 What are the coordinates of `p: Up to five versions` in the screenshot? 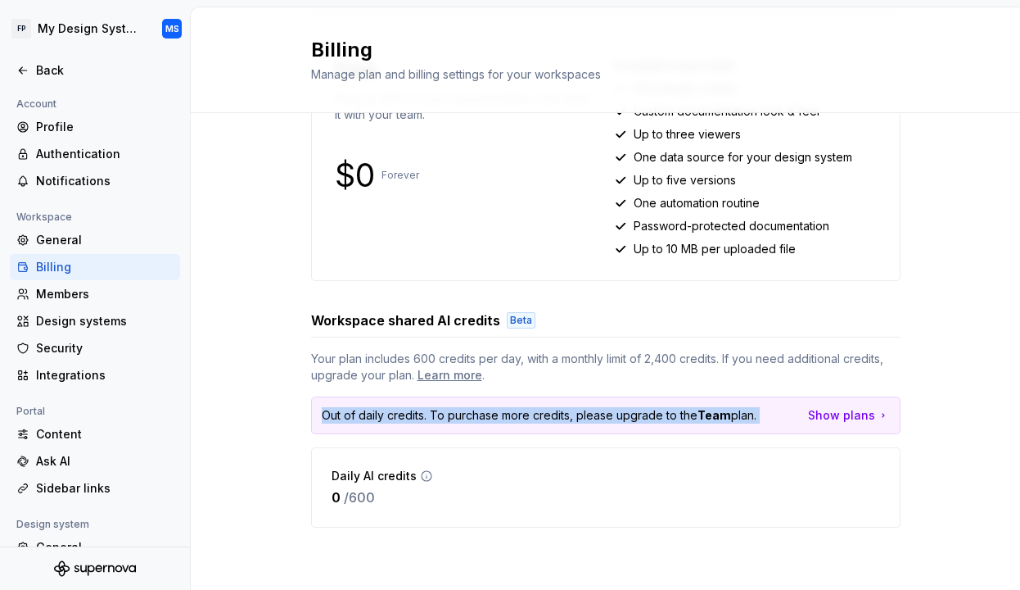 It's located at (685, 180).